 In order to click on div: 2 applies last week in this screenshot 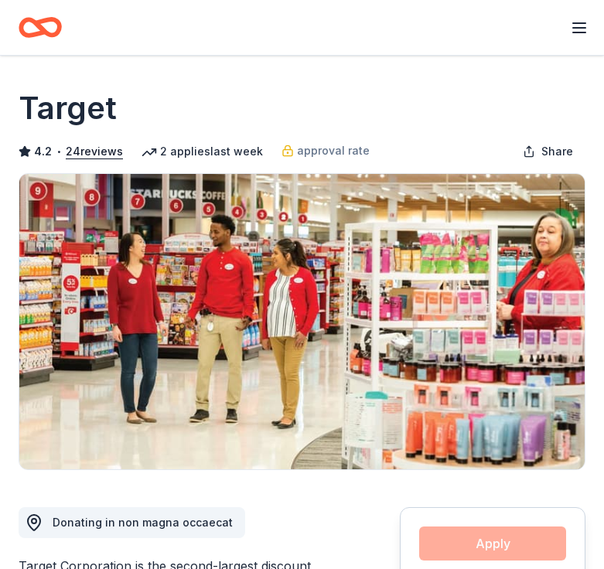, I will do `click(202, 152)`.